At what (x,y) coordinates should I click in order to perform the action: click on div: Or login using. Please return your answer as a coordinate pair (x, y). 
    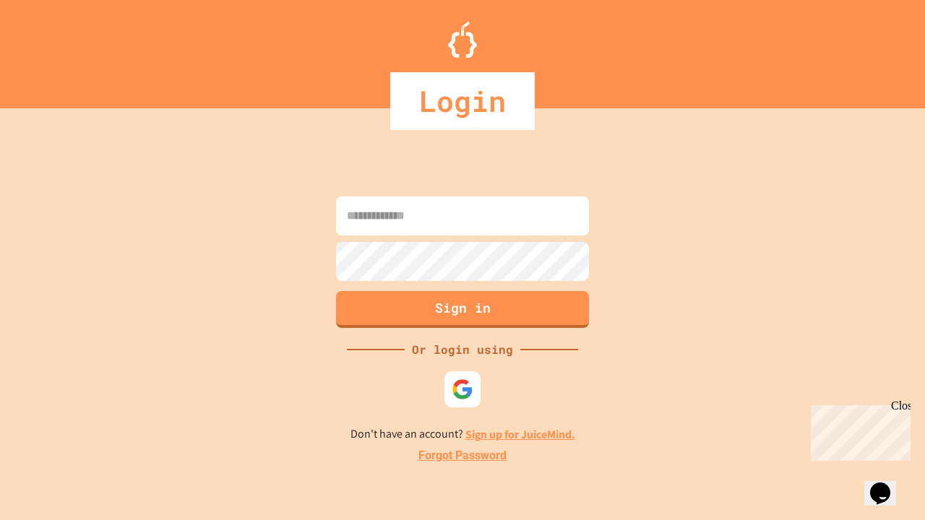
    Looking at the image, I should click on (463, 350).